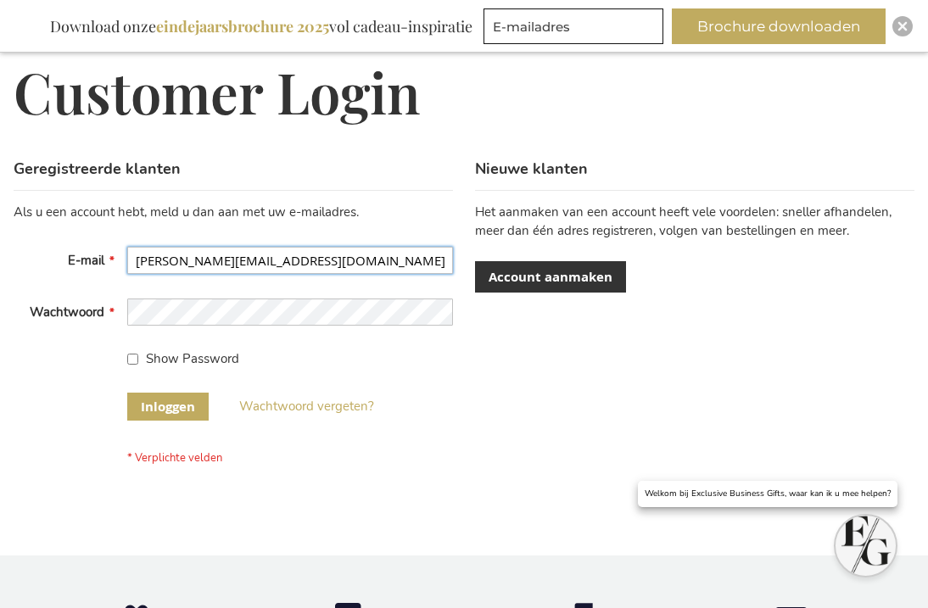 The height and width of the screenshot is (608, 928). I want to click on input: E-mailadres, so click(573, 26).